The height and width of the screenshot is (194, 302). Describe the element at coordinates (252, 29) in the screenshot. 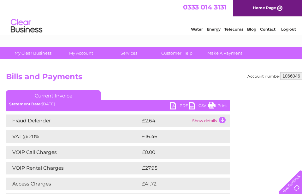

I see `a: Blog` at that location.